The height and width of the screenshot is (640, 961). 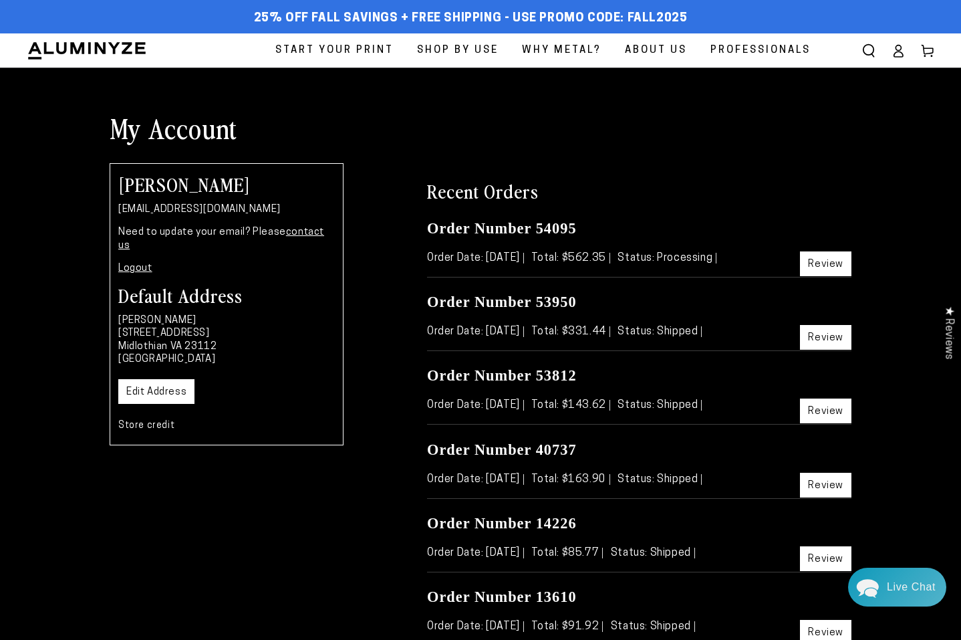 I want to click on span: Total: $85.77, so click(x=567, y=553).